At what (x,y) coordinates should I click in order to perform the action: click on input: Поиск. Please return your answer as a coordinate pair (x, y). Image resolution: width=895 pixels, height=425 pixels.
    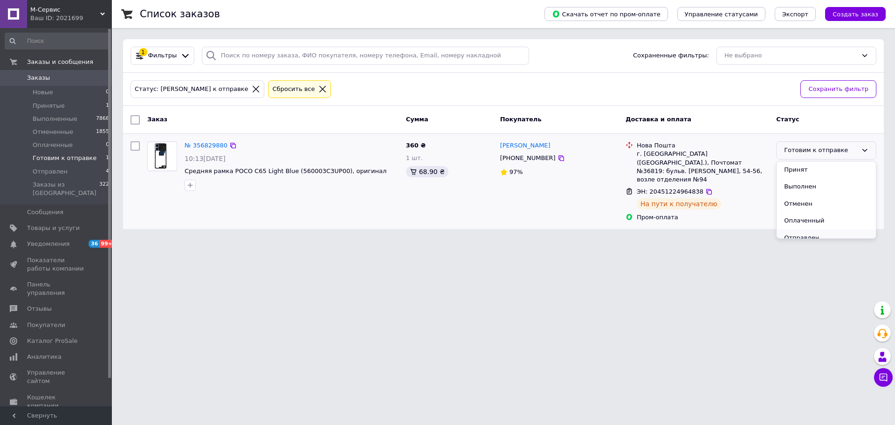
    Looking at the image, I should click on (57, 41).